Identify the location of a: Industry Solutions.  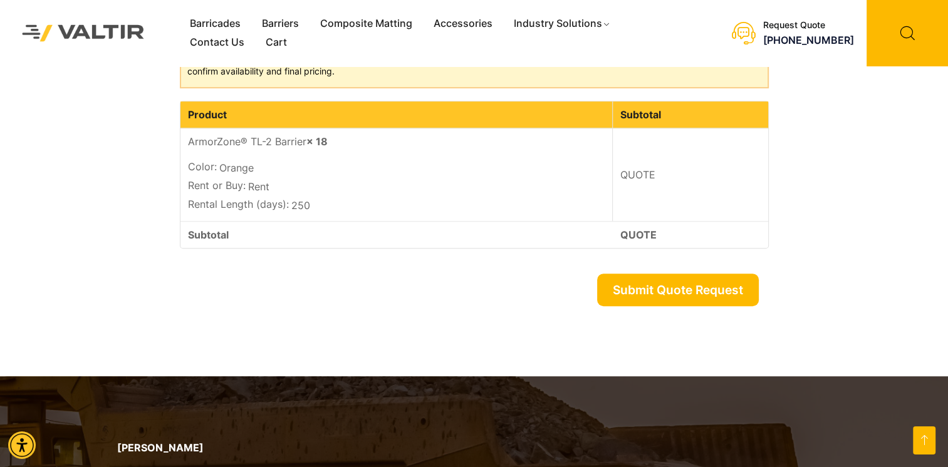
(562, 24).